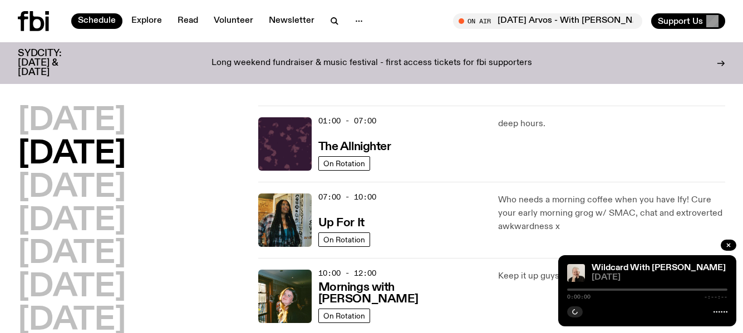 The height and width of the screenshot is (333, 743). What do you see at coordinates (612, 277) in the screenshot?
I see `p: Keep it up guys. Seriously. No notes.` at bounding box center [612, 277].